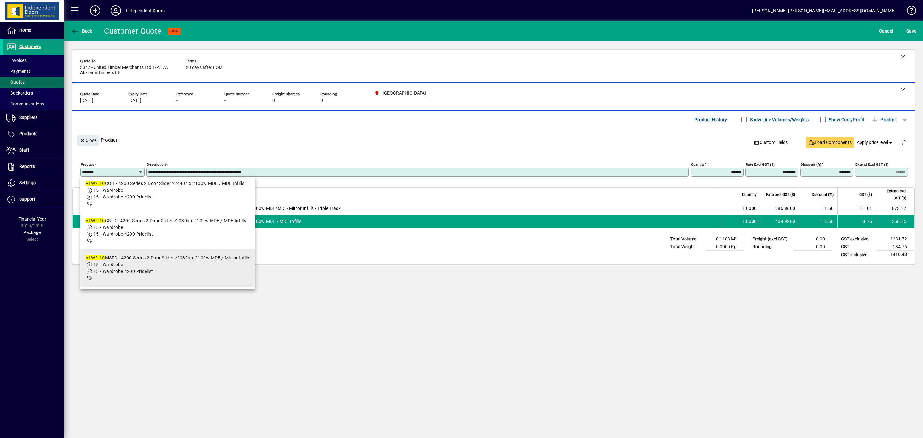  What do you see at coordinates (166, 220) in the screenshot?
I see `div: CSTD - 4200 Series 2 Door Slider >2030h x 2100w MDF / MDF Infills` at bounding box center [166, 220].